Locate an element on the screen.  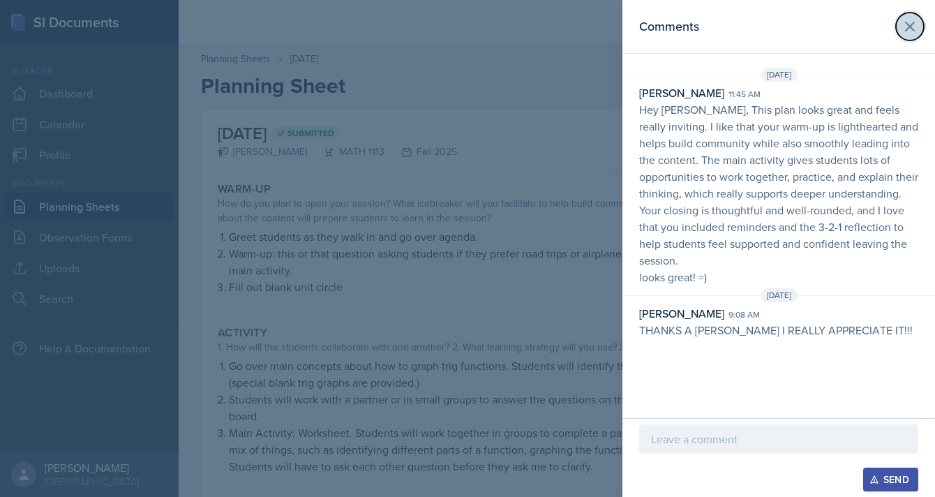
div: 11:45 am is located at coordinates (744, 94).